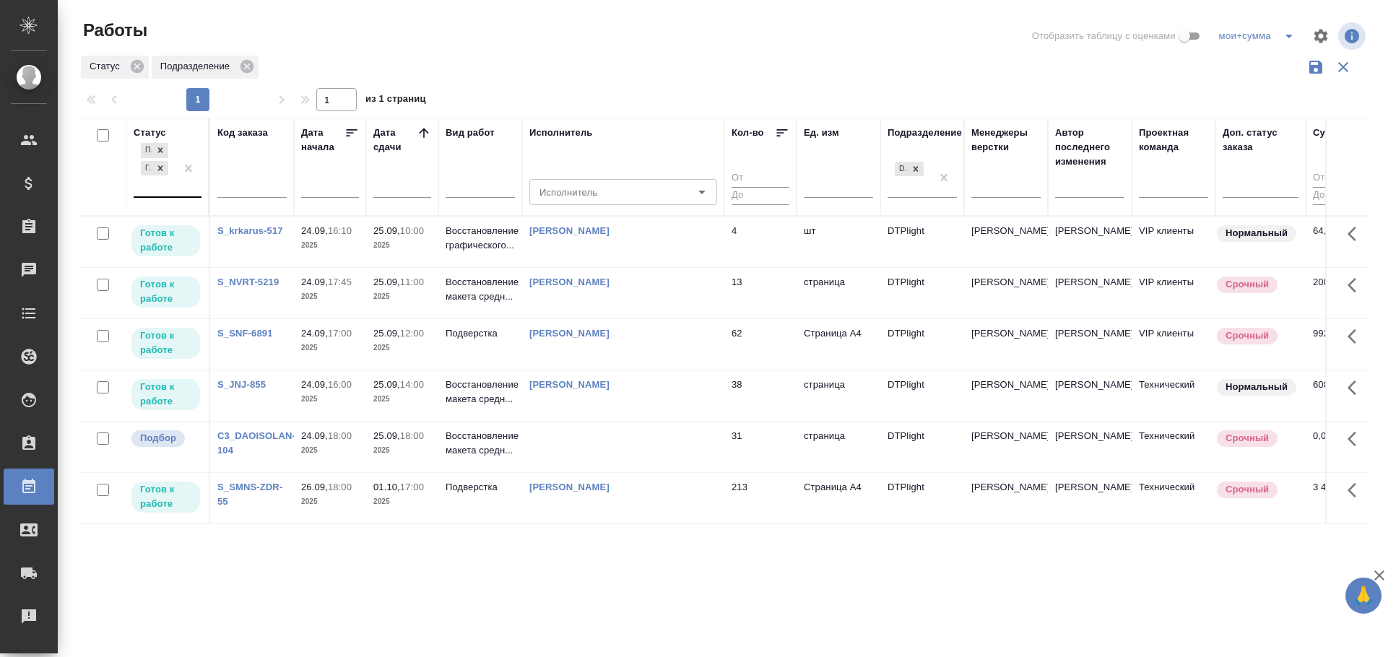  I want to click on td: 3 408,00 ₽, so click(1342, 498).